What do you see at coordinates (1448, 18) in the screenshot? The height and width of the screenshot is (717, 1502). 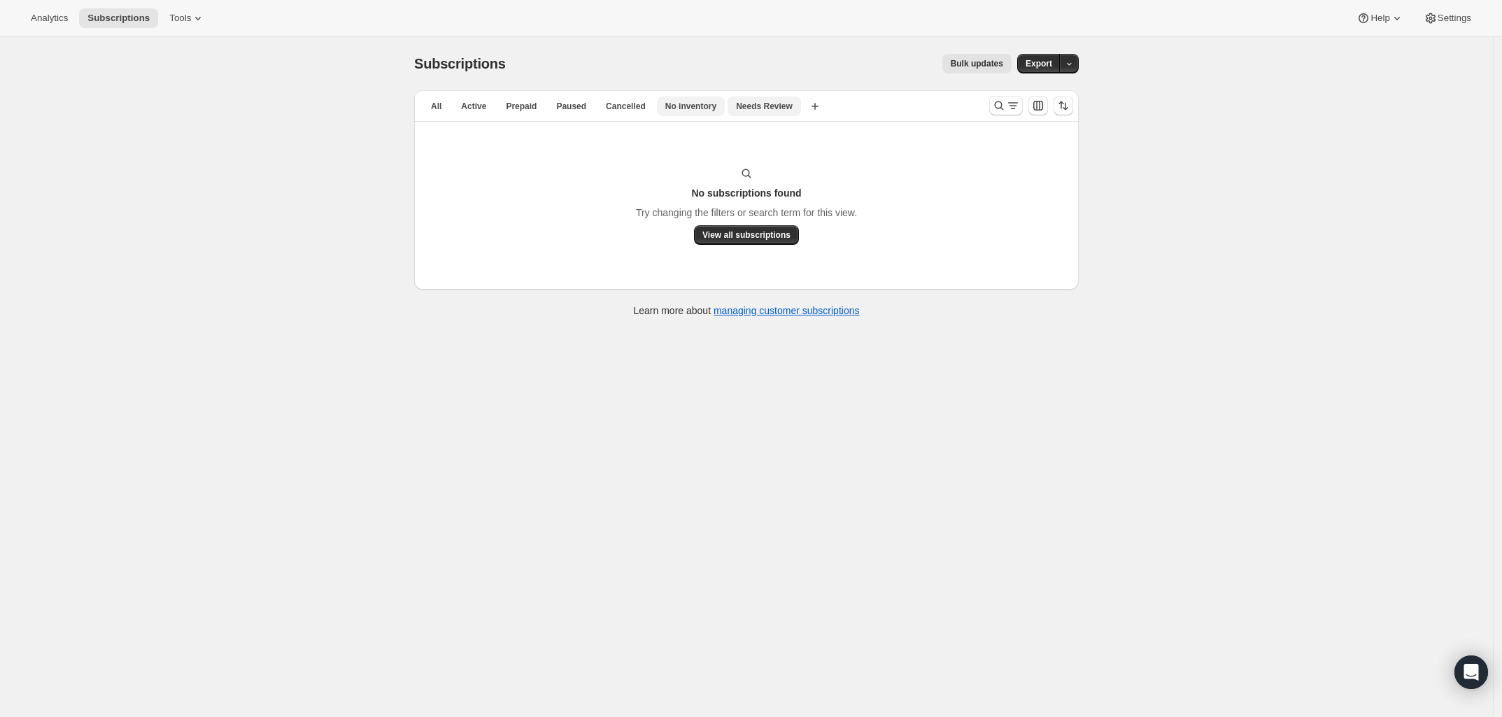 I see `button: Settings` at bounding box center [1448, 18].